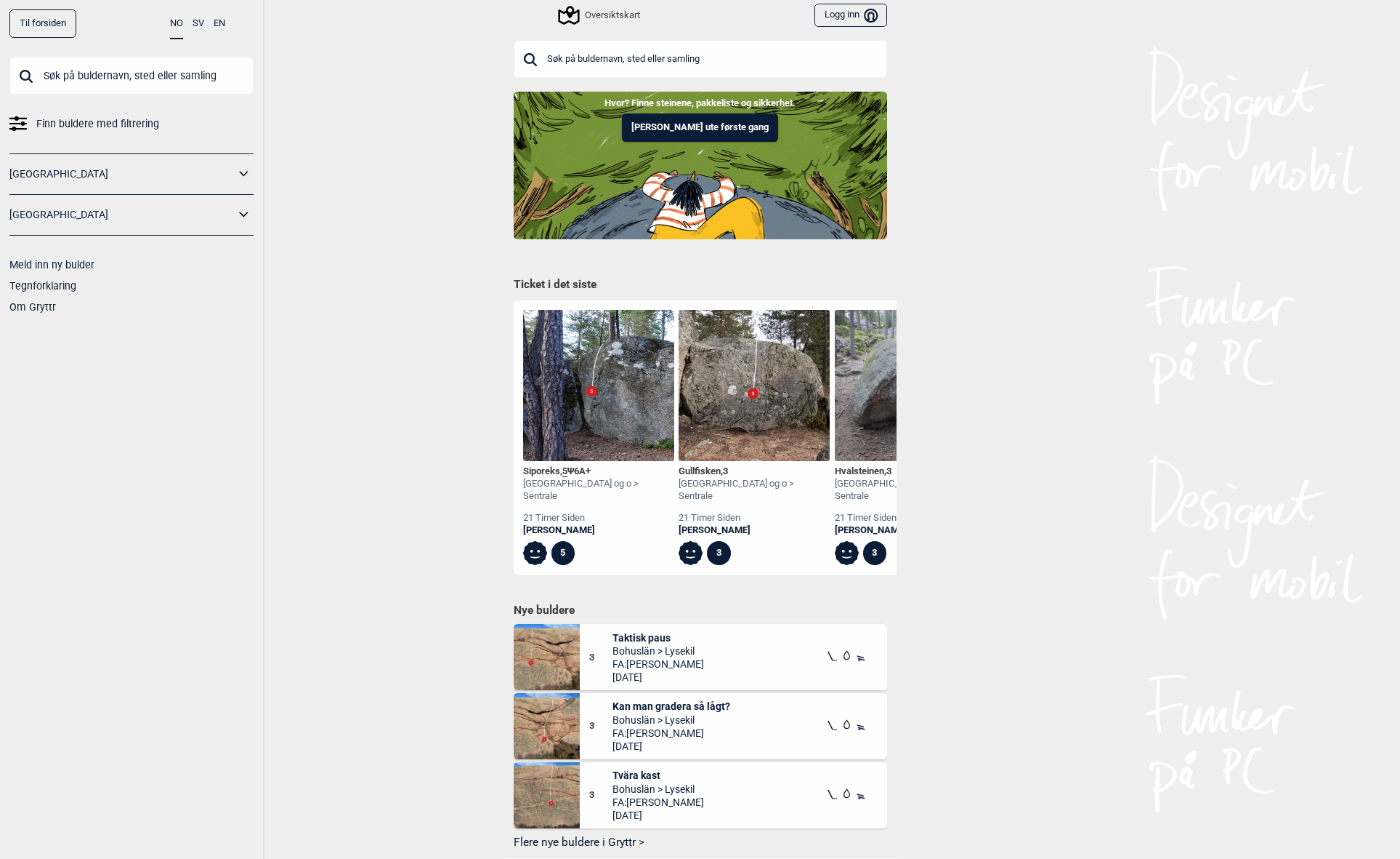 The height and width of the screenshot is (859, 1400). What do you see at coordinates (97, 124) in the screenshot?
I see `span: Finn buldere med filtrering` at bounding box center [97, 124].